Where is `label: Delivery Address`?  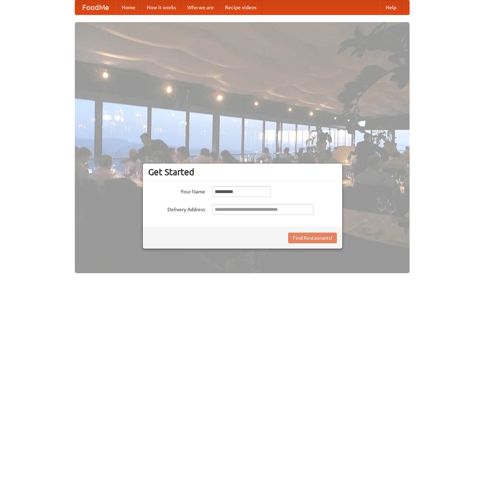 label: Delivery Address is located at coordinates (177, 208).